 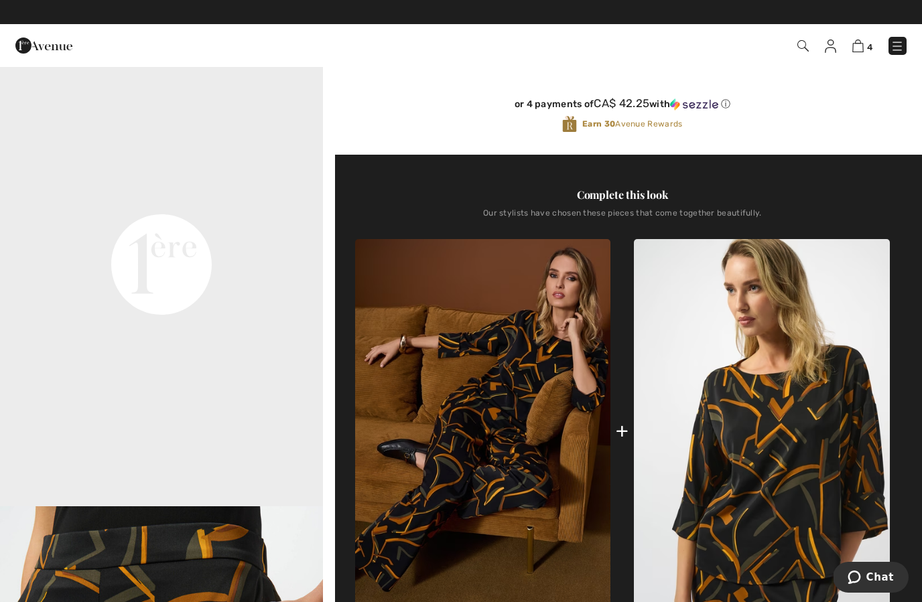 I want to click on img: My Info, so click(x=830, y=46).